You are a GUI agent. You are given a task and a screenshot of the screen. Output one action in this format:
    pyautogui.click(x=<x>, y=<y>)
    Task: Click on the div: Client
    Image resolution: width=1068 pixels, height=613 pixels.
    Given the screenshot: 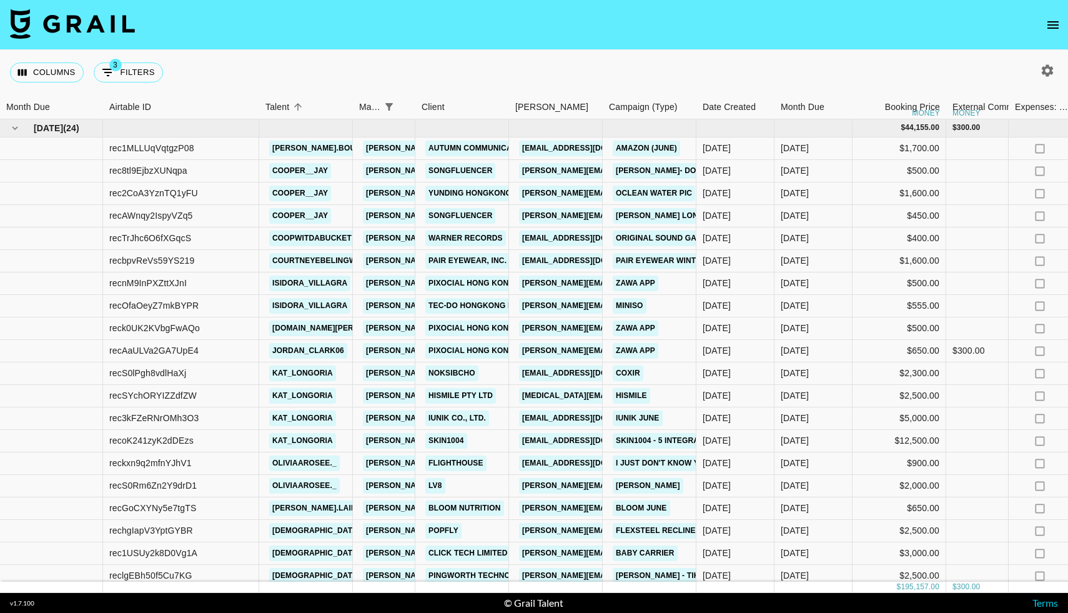 What is the action you would take?
    pyautogui.click(x=433, y=107)
    